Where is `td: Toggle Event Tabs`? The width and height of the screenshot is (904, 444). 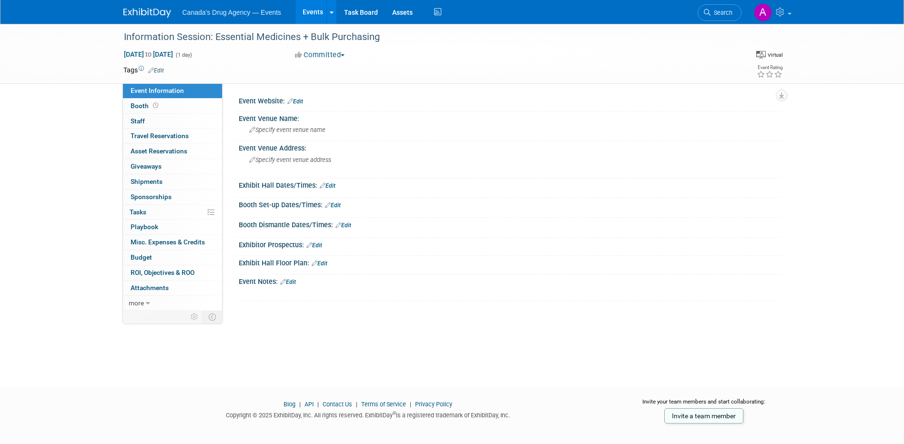 td: Toggle Event Tabs is located at coordinates (212, 317).